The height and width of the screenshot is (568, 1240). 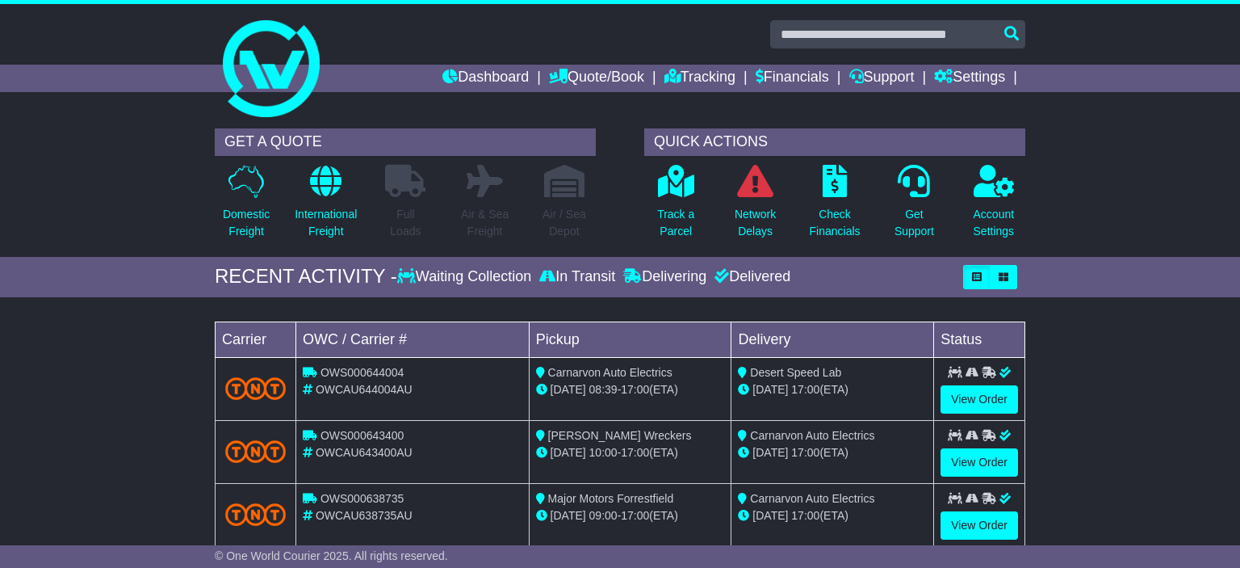 What do you see at coordinates (914, 206) in the screenshot?
I see `a: GetSupport` at bounding box center [914, 206].